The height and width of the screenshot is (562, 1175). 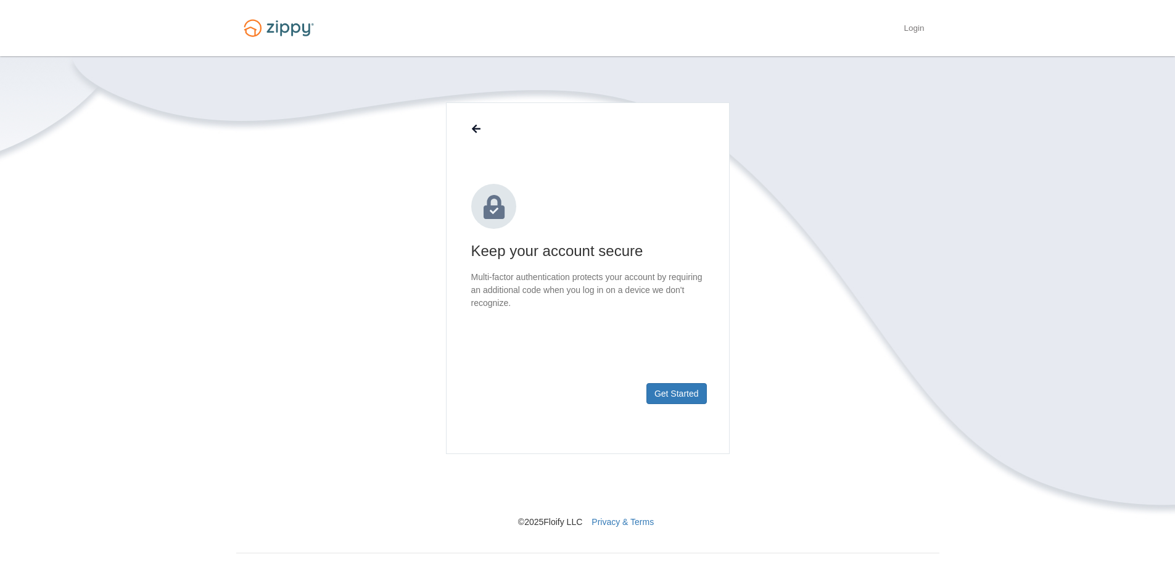 What do you see at coordinates (622, 522) in the screenshot?
I see `a: Privacy & Terms` at bounding box center [622, 522].